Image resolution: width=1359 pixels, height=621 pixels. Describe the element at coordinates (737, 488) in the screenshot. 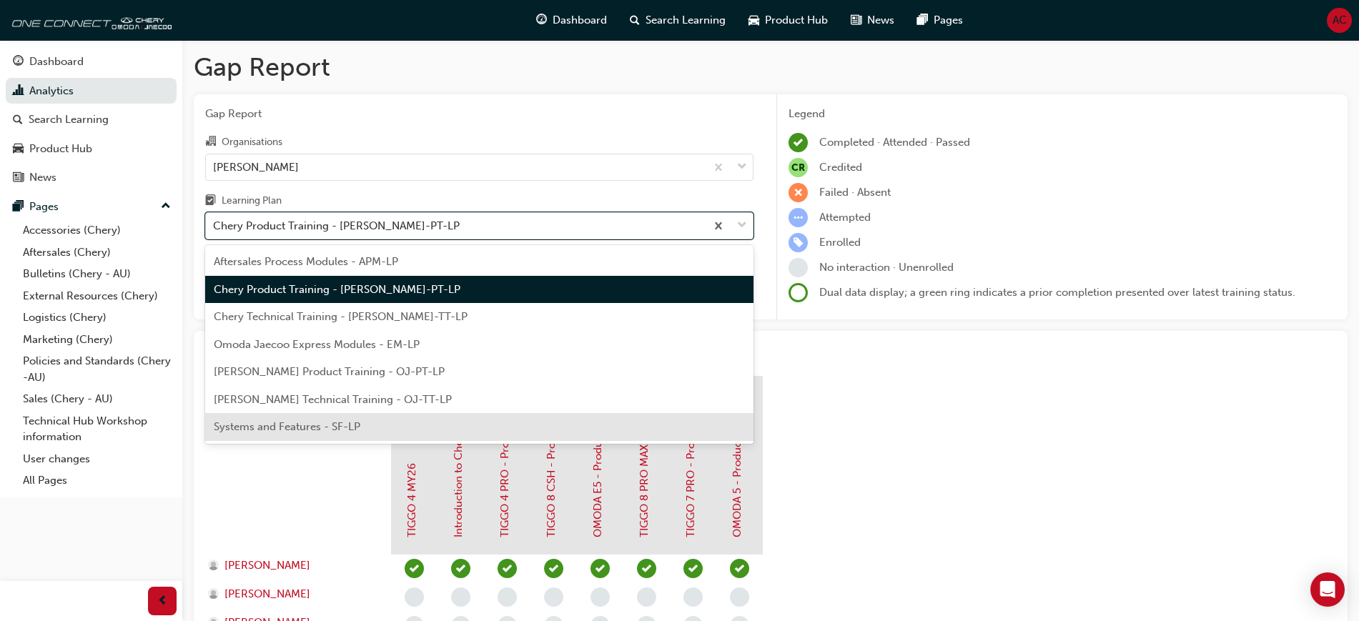

I see `a: OMODA 5 - Product` at that location.